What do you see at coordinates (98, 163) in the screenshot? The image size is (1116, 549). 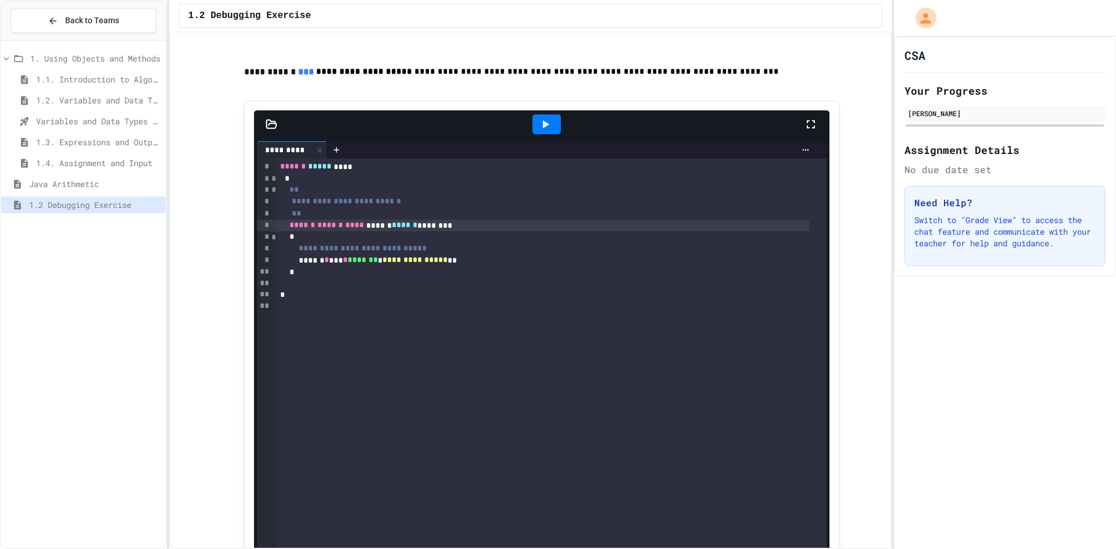 I see `span: 1.4. Assignment and Input` at bounding box center [98, 163].